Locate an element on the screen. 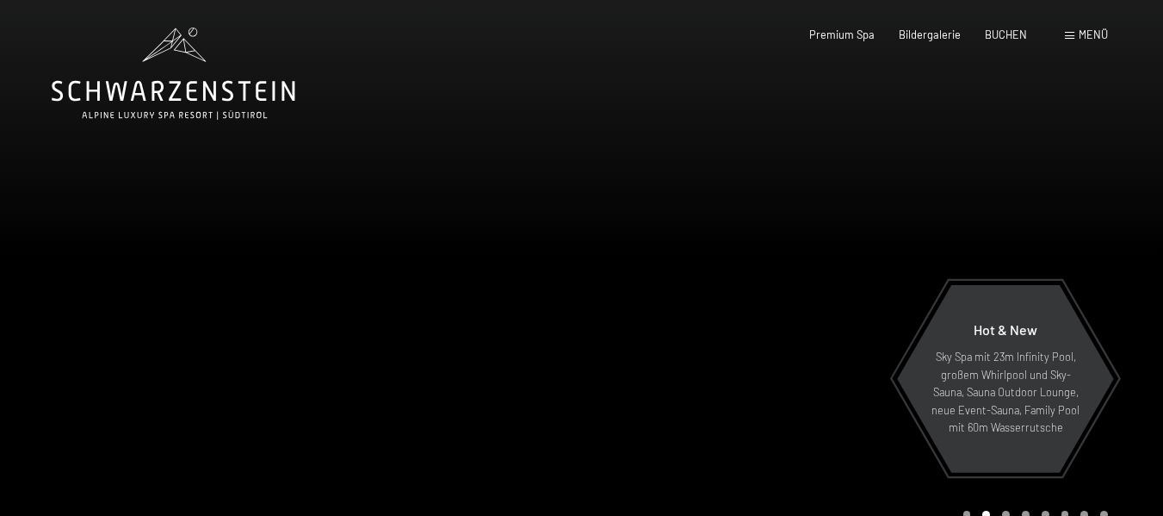 The image size is (1163, 516). a: Premium Spa is located at coordinates (842, 34).